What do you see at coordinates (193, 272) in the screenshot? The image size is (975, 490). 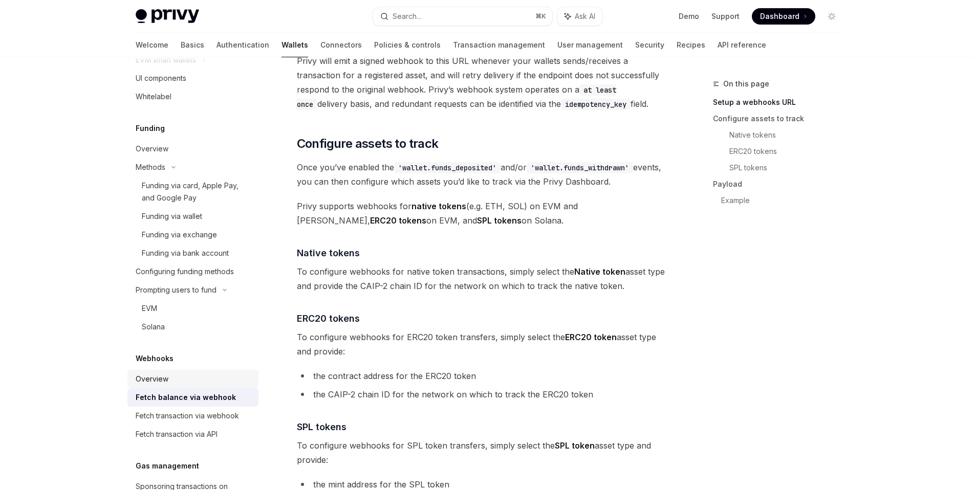 I see `a: Configuring funding methods` at bounding box center [193, 272].